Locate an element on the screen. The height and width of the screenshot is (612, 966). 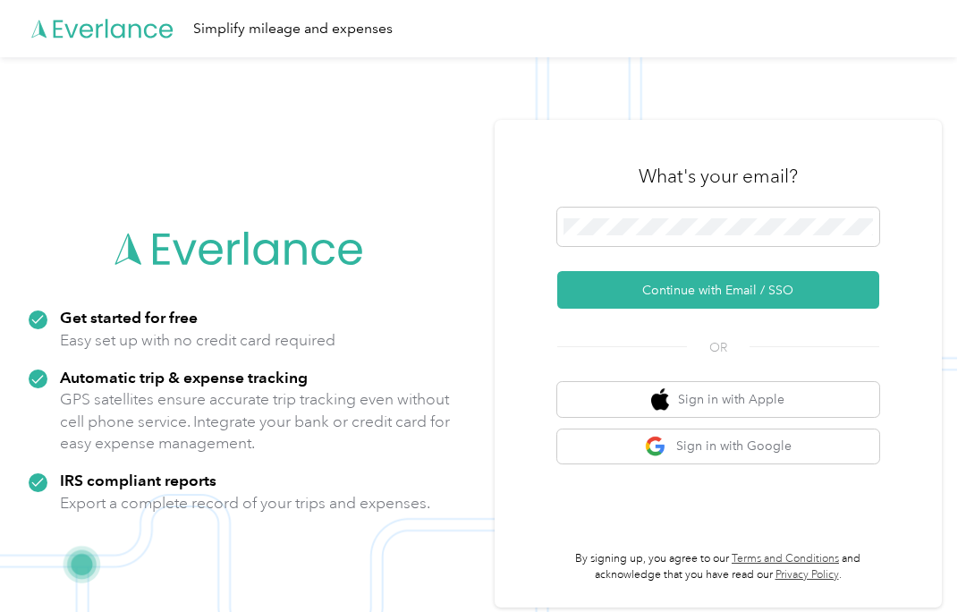
span: OR is located at coordinates (718, 347).